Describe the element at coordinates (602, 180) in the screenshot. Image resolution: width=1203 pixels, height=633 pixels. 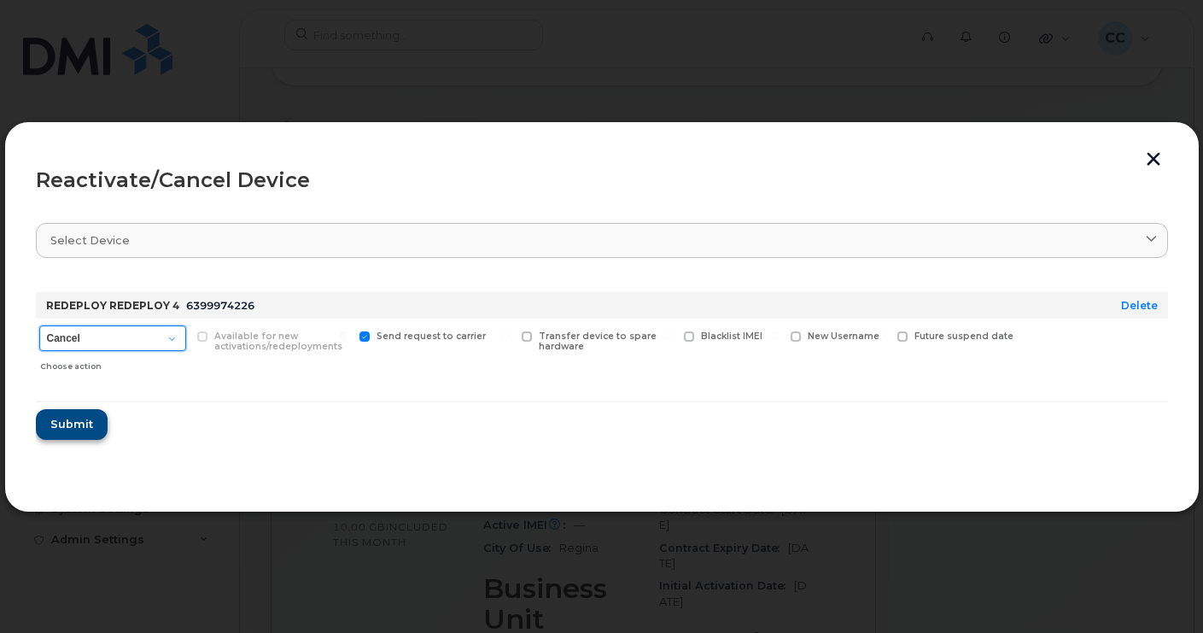
I see `div: Reactivate/Cancel Device` at that location.